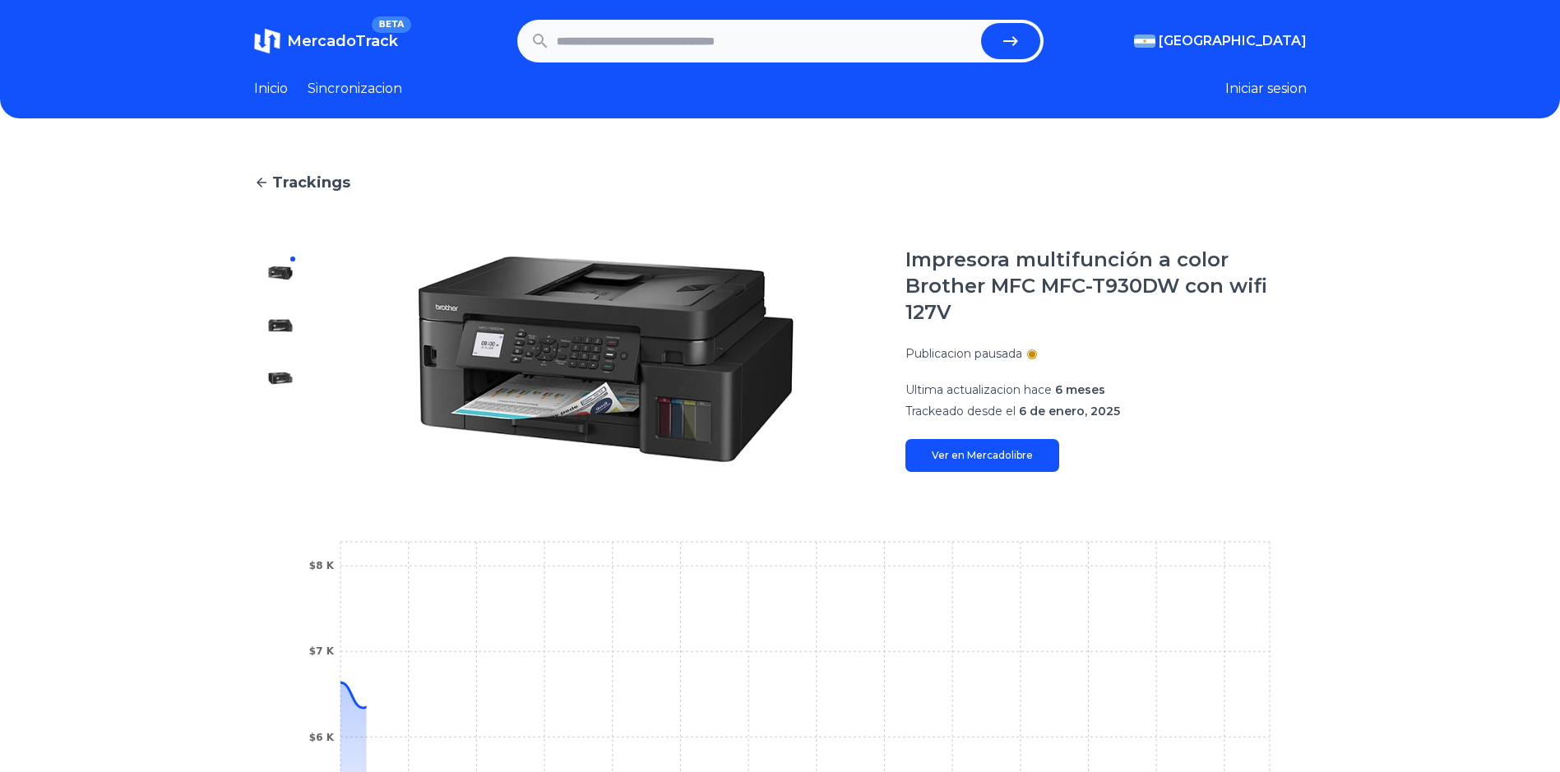 This screenshot has width=1560, height=772. What do you see at coordinates (978, 390) in the screenshot?
I see `span: Ultima actualizacion hace` at bounding box center [978, 390].